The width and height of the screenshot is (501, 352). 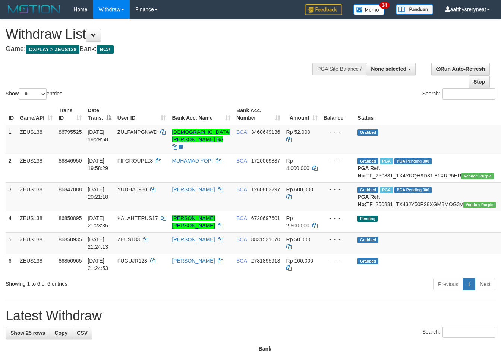 I want to click on a: Next, so click(x=485, y=284).